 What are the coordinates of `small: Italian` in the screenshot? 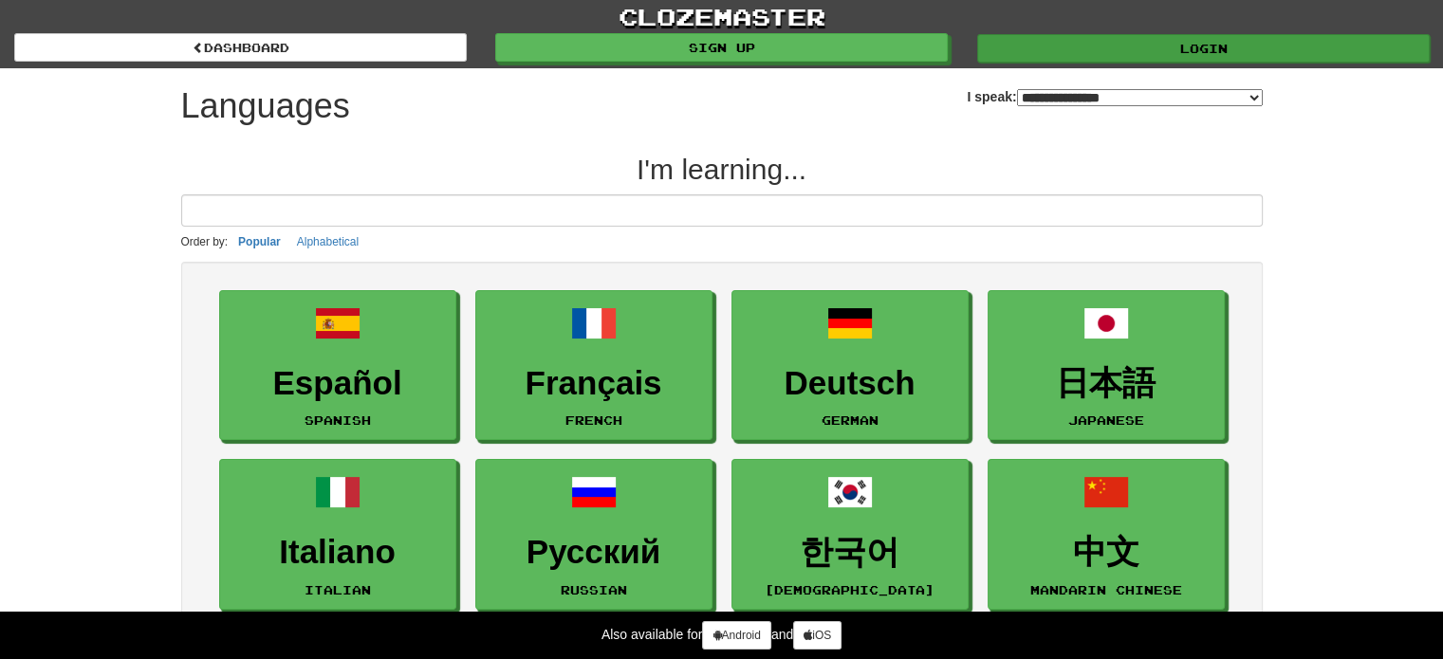 It's located at (338, 590).